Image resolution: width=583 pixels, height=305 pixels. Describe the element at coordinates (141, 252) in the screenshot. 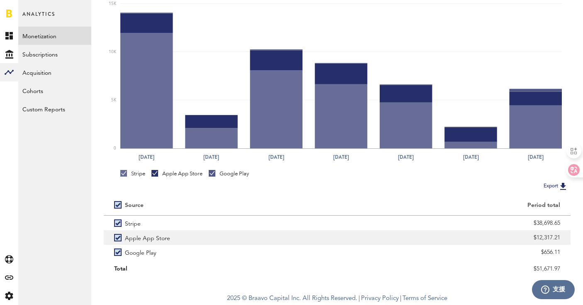

I see `span: Google Play` at that location.